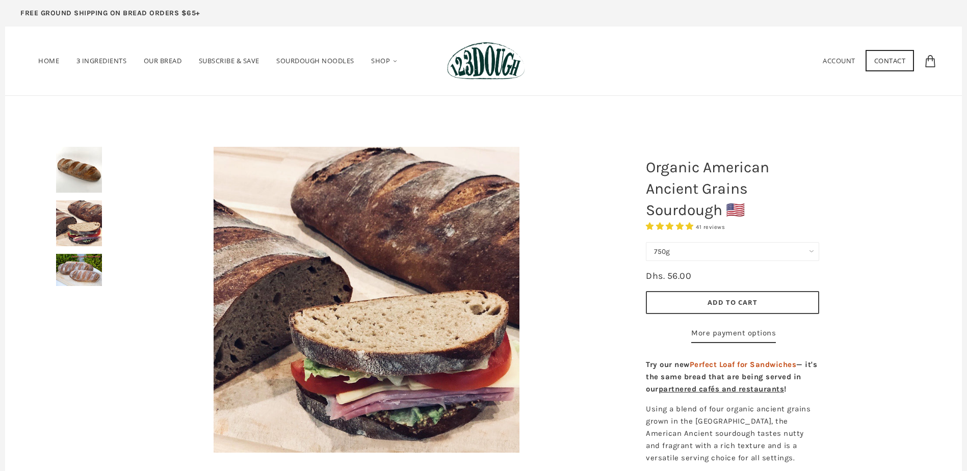 This screenshot has width=967, height=471. Describe the element at coordinates (380, 61) in the screenshot. I see `span: Shop` at that location.